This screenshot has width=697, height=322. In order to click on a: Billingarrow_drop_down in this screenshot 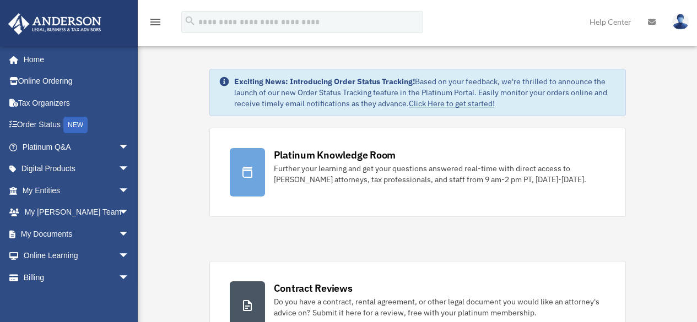, I will do `click(77, 278)`.